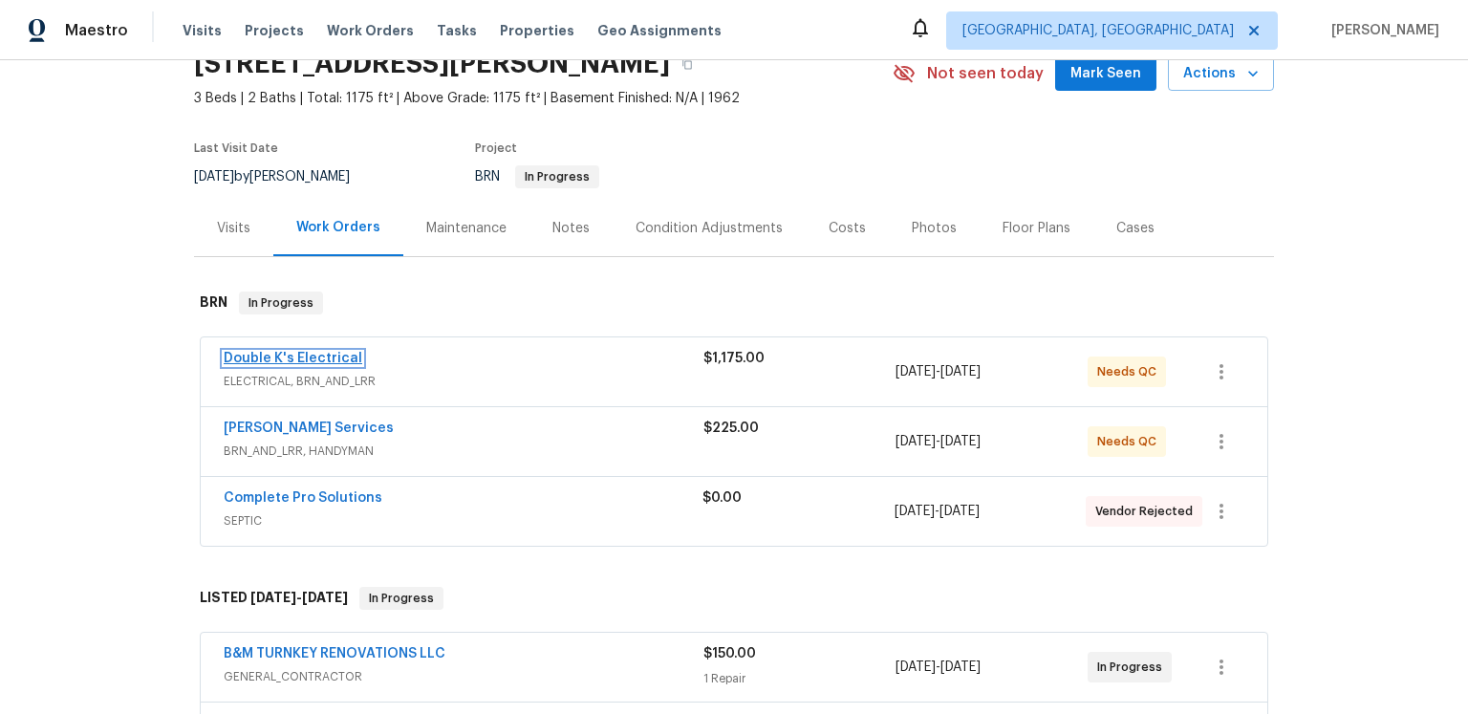 The image size is (1468, 714). What do you see at coordinates (571, 228) in the screenshot?
I see `div: Notes` at bounding box center [571, 228].